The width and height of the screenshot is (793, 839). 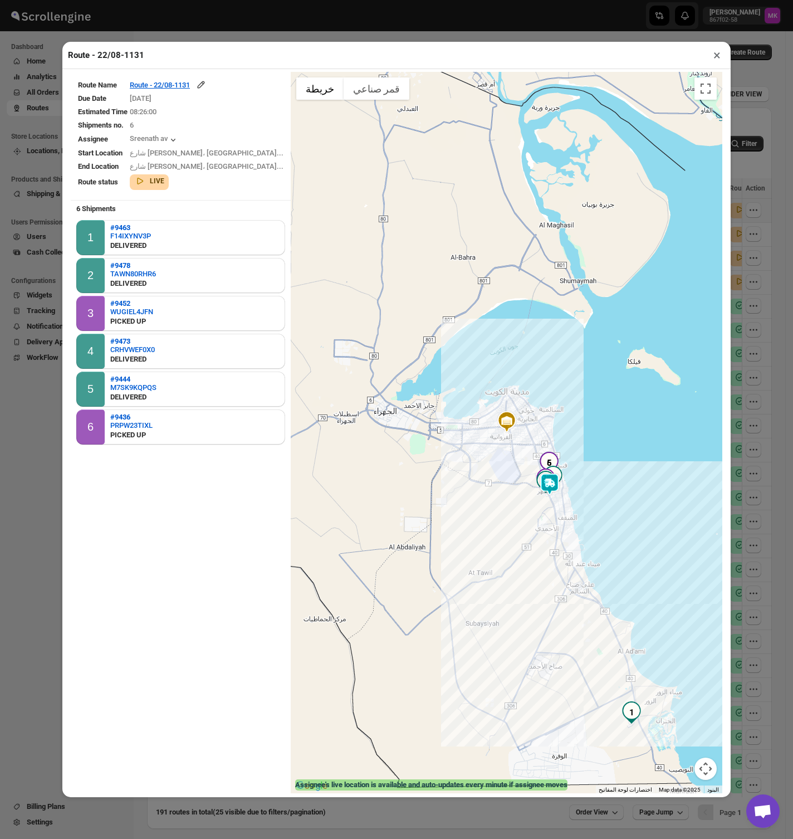 I want to click on a: دردشة مفتوحة, so click(x=763, y=811).